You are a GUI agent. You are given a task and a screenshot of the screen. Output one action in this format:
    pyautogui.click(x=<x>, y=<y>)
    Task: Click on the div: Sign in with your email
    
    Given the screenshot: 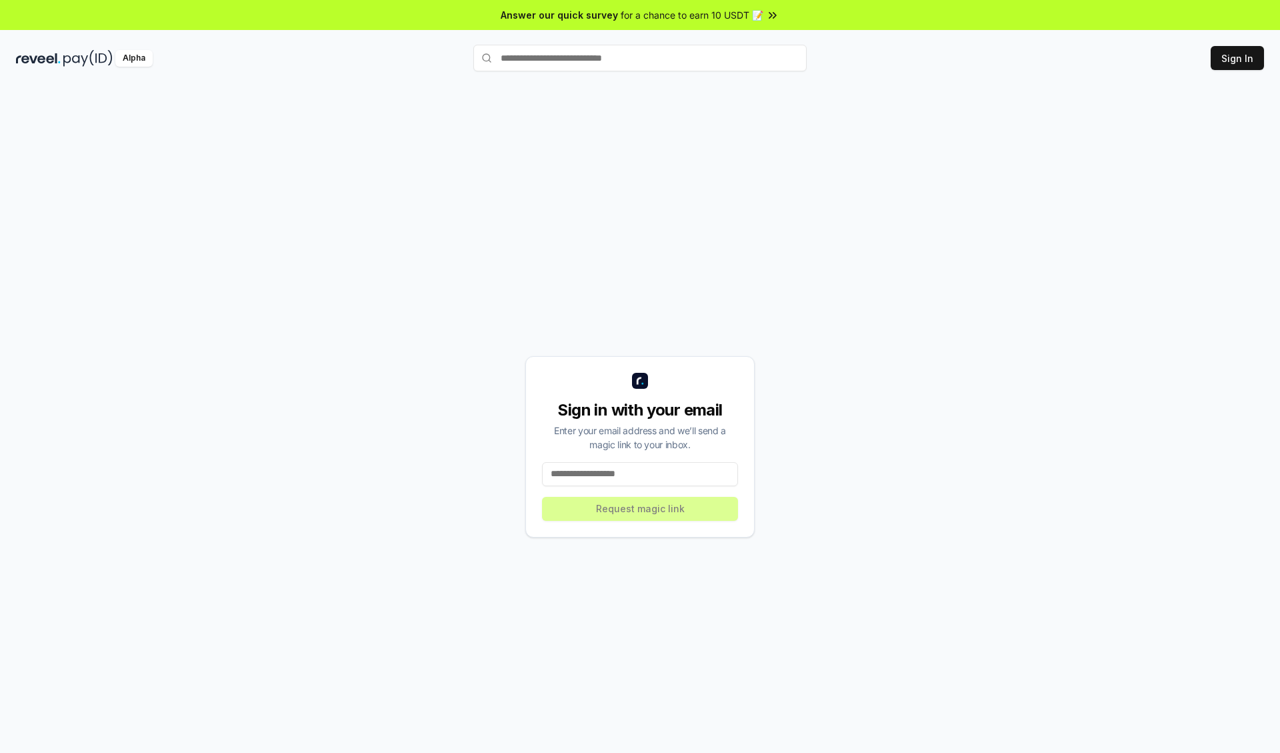 What is the action you would take?
    pyautogui.click(x=640, y=410)
    